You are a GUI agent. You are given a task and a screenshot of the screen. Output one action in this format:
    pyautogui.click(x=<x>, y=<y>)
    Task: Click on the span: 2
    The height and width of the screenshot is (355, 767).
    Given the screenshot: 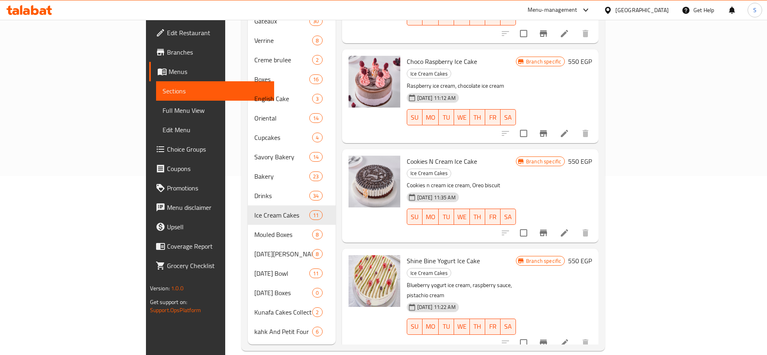 What is the action you would take?
    pyautogui.click(x=317, y=60)
    